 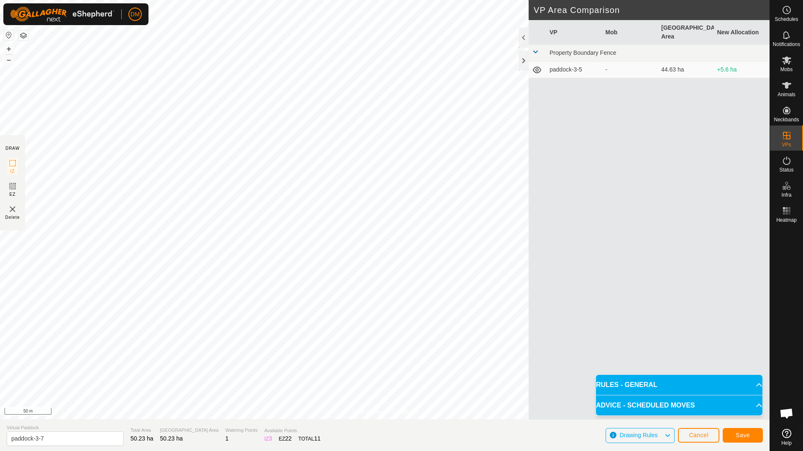 What do you see at coordinates (630, 32) in the screenshot?
I see `th: Mob` at bounding box center [630, 32].